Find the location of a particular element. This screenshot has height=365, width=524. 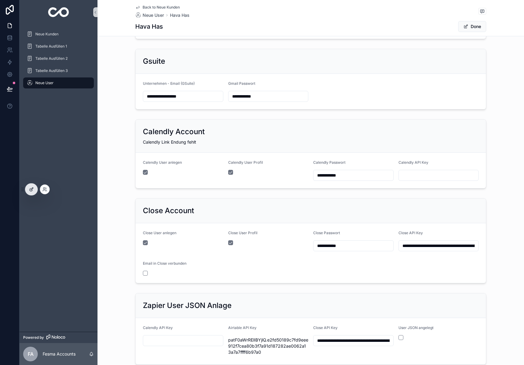

a: Hava Has is located at coordinates (180, 15).